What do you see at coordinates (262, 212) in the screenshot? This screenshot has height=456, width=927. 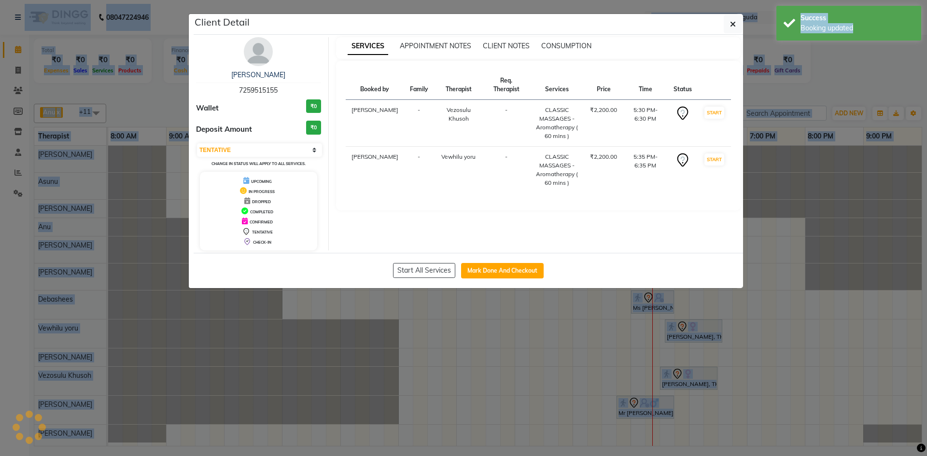 I see `span: COMPLETED` at bounding box center [262, 212].